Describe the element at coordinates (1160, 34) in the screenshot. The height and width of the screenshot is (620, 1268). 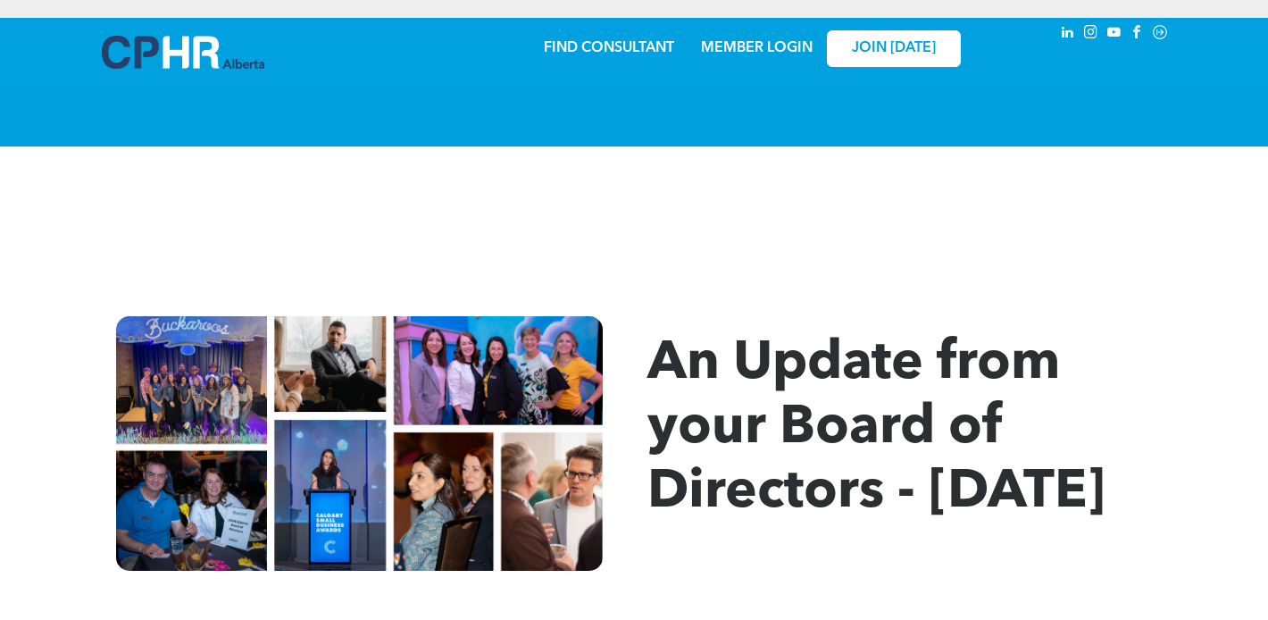
I see `a: Social network` at that location.